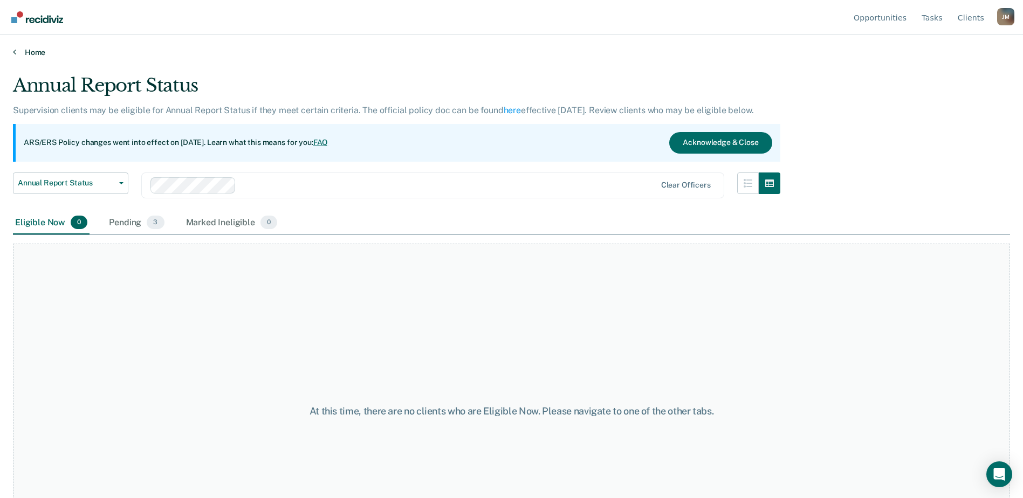 The width and height of the screenshot is (1023, 498). I want to click on button: Profile dropdown button, so click(1006, 17).